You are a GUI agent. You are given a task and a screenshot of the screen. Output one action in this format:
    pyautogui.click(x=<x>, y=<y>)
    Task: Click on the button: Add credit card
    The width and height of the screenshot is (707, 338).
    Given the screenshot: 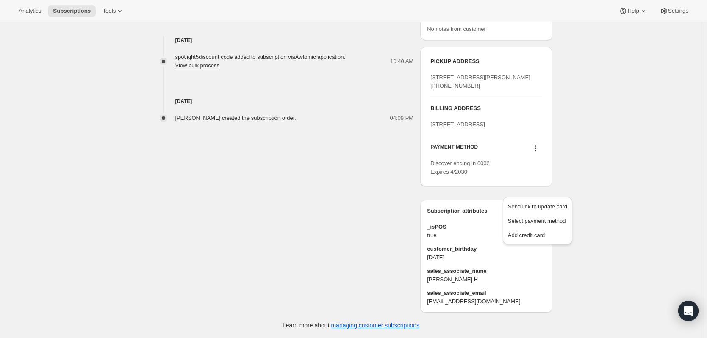 What is the action you would take?
    pyautogui.click(x=537, y=235)
    